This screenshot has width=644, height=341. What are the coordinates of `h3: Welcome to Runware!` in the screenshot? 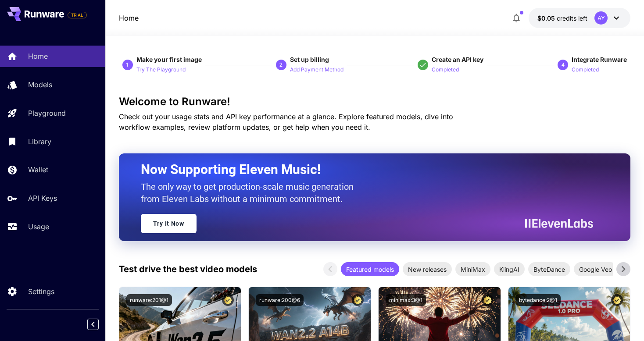 It's located at (375, 102).